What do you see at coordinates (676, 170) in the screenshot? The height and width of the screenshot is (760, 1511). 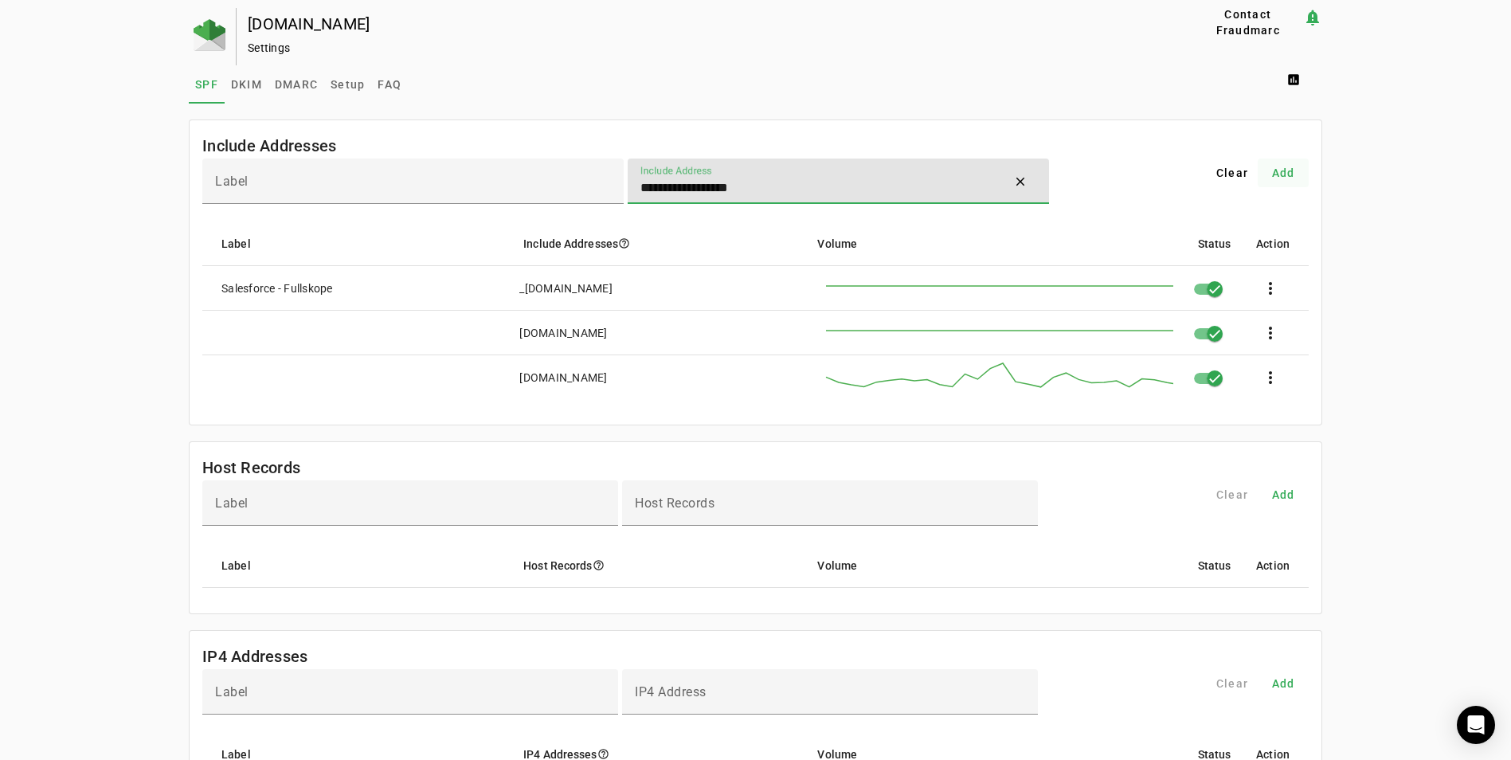 I see `mat-label: Include Address` at bounding box center [676, 170].